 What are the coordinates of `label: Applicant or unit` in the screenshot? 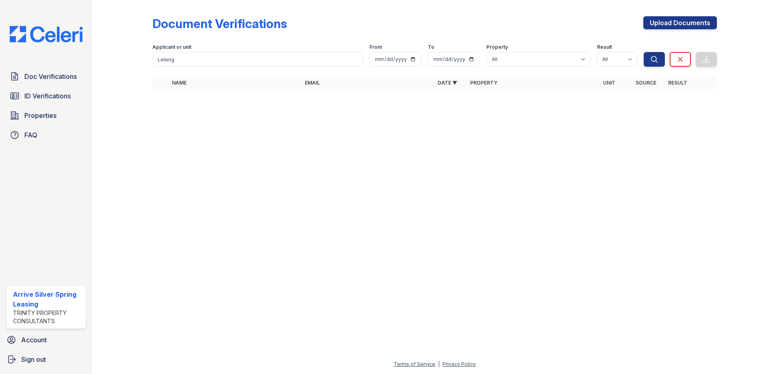 It's located at (172, 47).